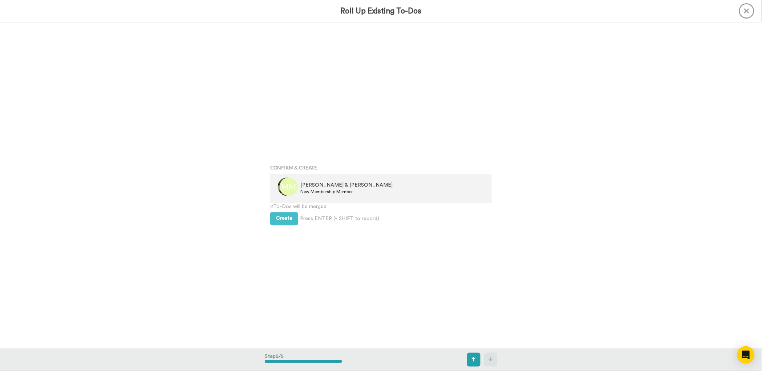 The height and width of the screenshot is (371, 762). What do you see at coordinates (303, 359) in the screenshot?
I see `div: Step 5 / 5` at bounding box center [303, 359].